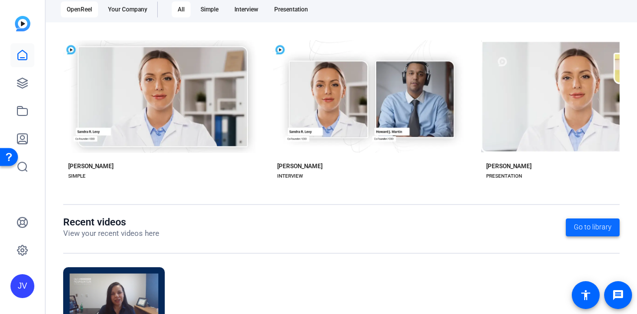 This screenshot has width=637, height=314. I want to click on div: OpenReel, so click(79, 9).